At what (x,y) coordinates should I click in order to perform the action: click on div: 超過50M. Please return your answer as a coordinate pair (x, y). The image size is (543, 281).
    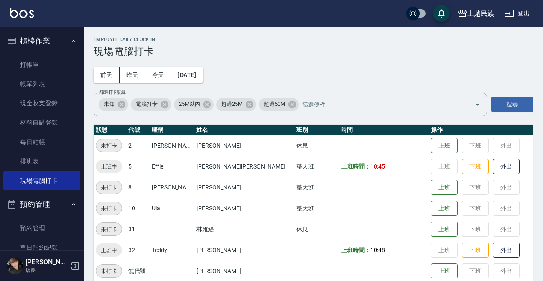
    Looking at the image, I should click on (279, 105).